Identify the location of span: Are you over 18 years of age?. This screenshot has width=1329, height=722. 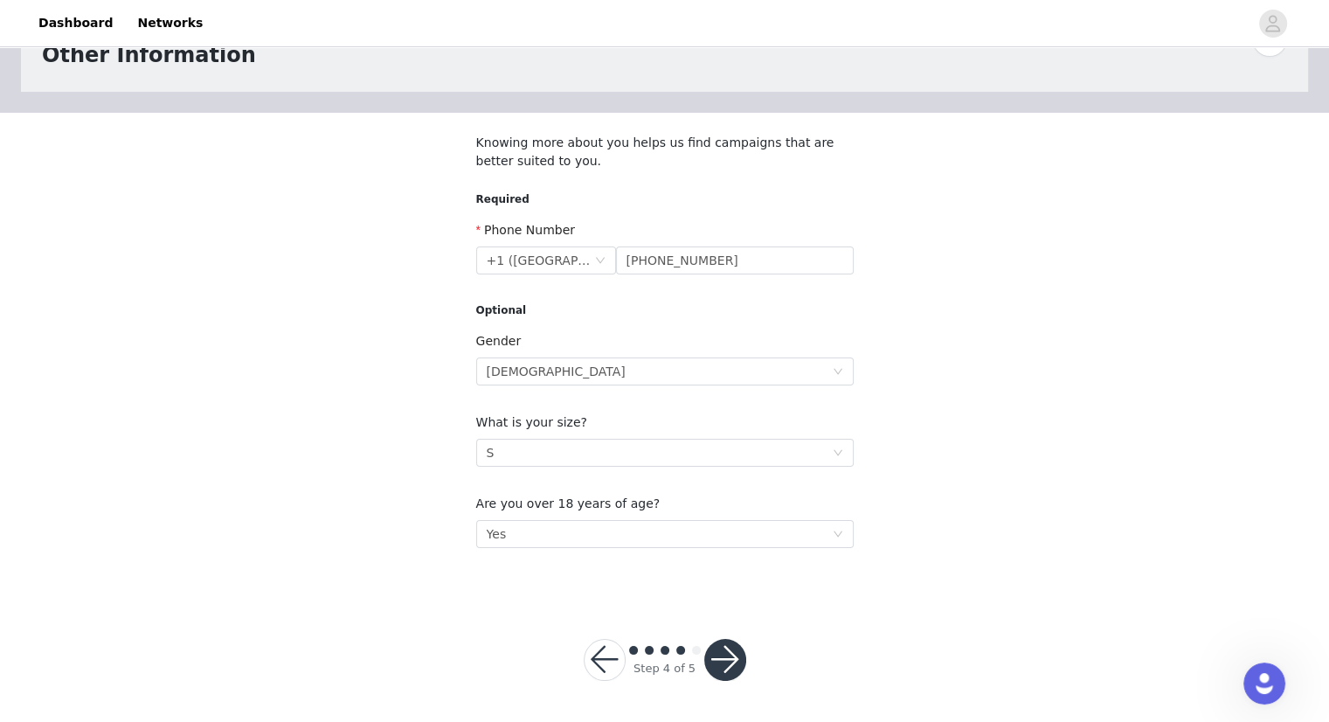
(568, 503).